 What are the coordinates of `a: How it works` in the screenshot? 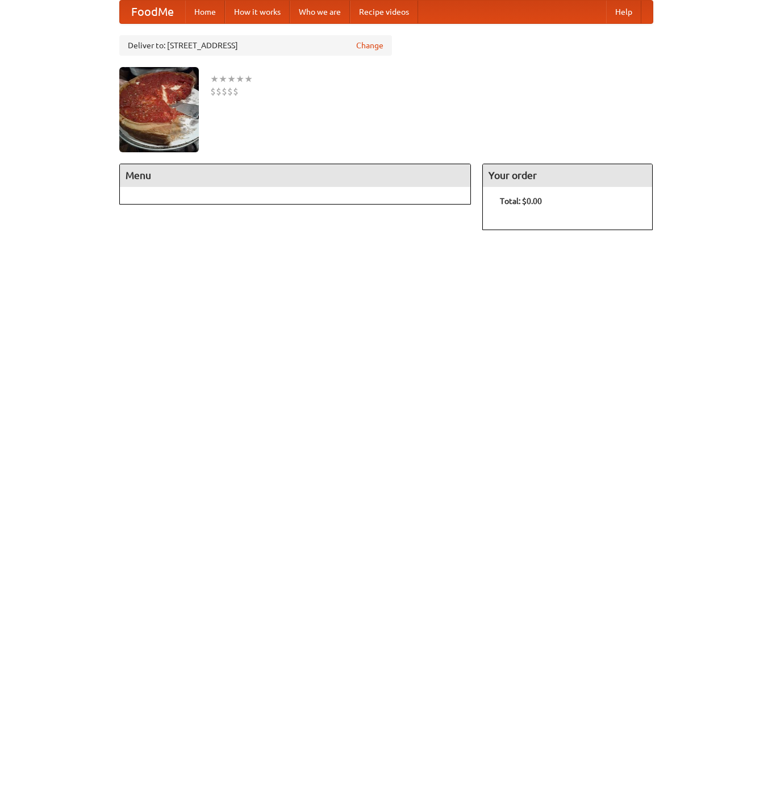 It's located at (257, 12).